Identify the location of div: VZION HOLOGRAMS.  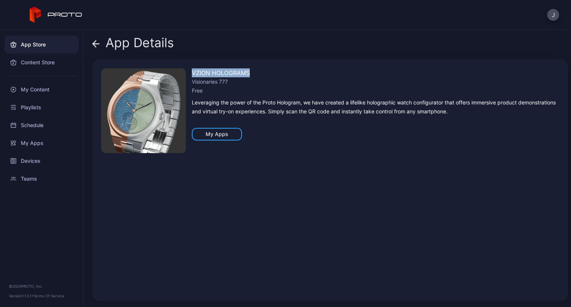
(375, 73).